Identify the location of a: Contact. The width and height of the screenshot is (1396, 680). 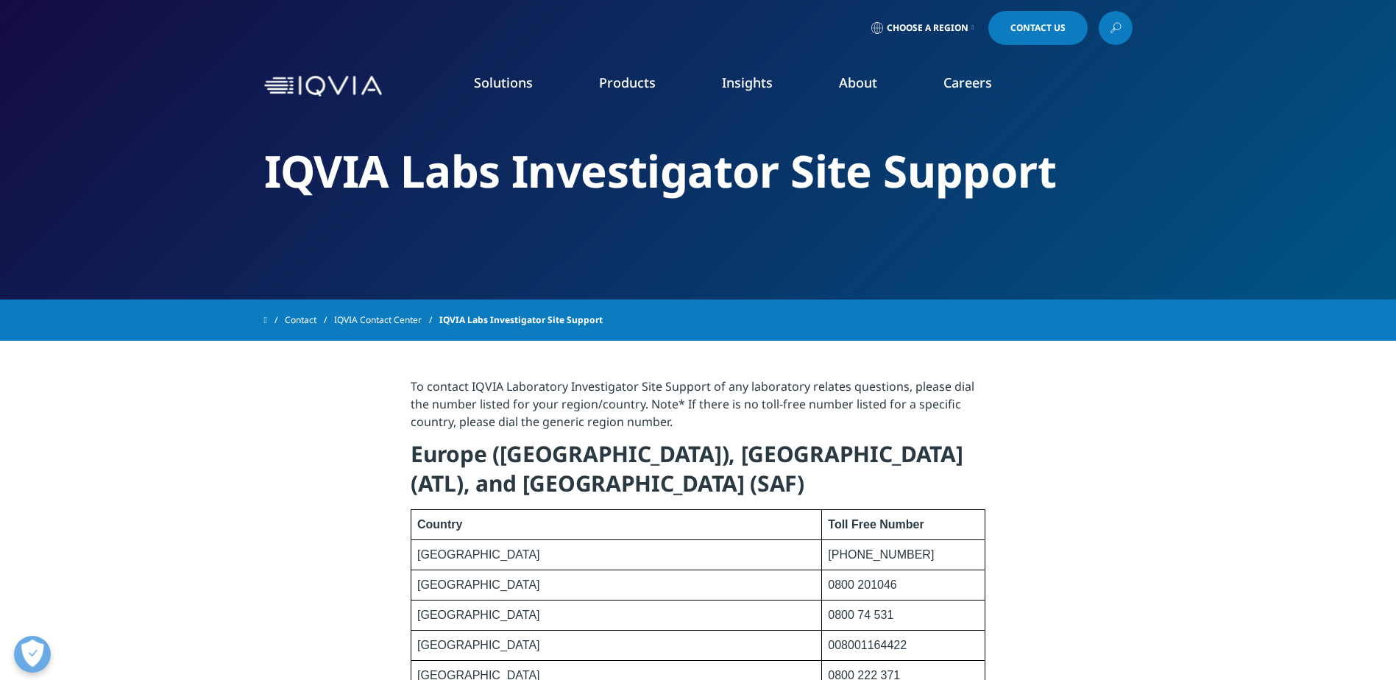
(309, 320).